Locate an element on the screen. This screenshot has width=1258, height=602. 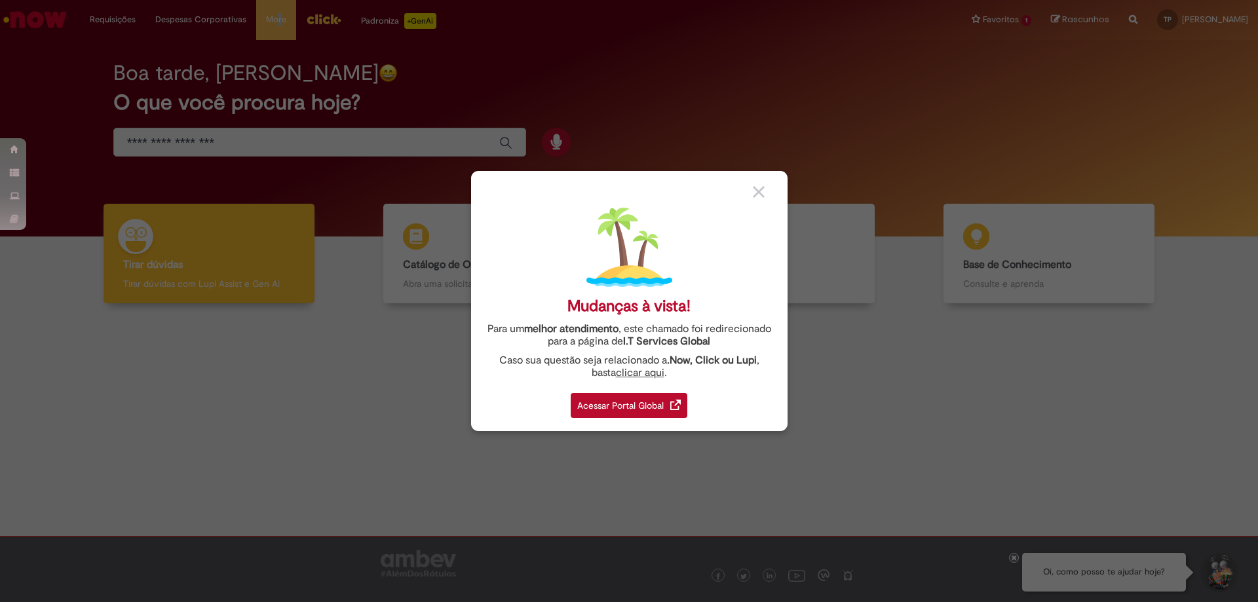
strong: .Now, Click ou Lupi is located at coordinates (711, 360).